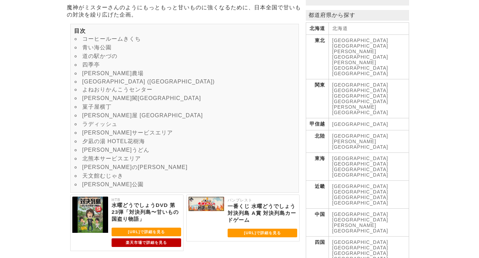 The height and width of the screenshot is (258, 479). What do you see at coordinates (317, 29) in the screenshot?
I see `th: 北海道` at bounding box center [317, 29].